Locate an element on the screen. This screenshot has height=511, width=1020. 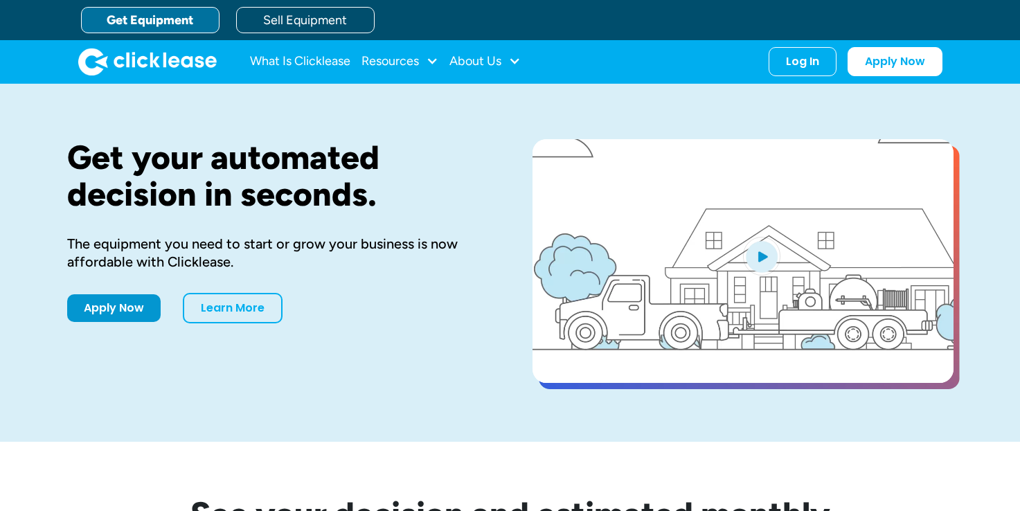
div: The equipment you need to start or grow your business is now affordable with Clicklease. is located at coordinates (278, 253).